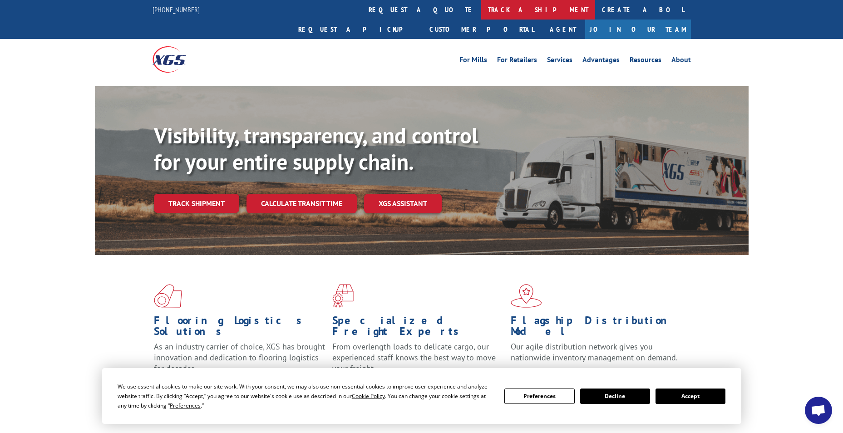  I want to click on div: Open chat, so click(819, 411).